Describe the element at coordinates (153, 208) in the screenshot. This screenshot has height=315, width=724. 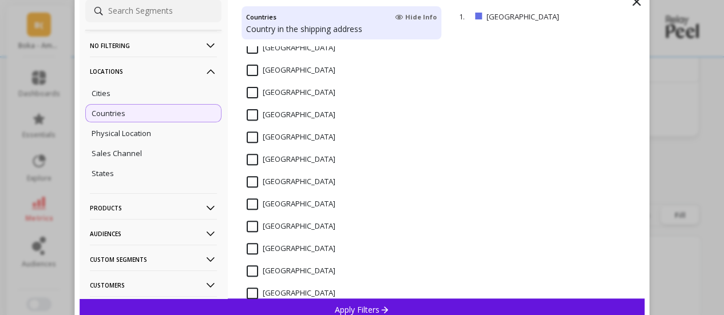
I see `p: Products` at that location.